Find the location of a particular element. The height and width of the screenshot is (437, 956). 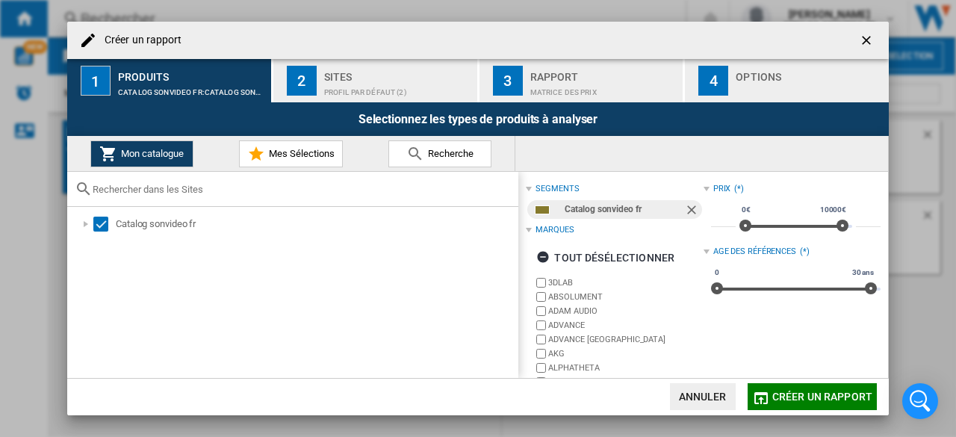

div: Rapport is located at coordinates (603, 72).